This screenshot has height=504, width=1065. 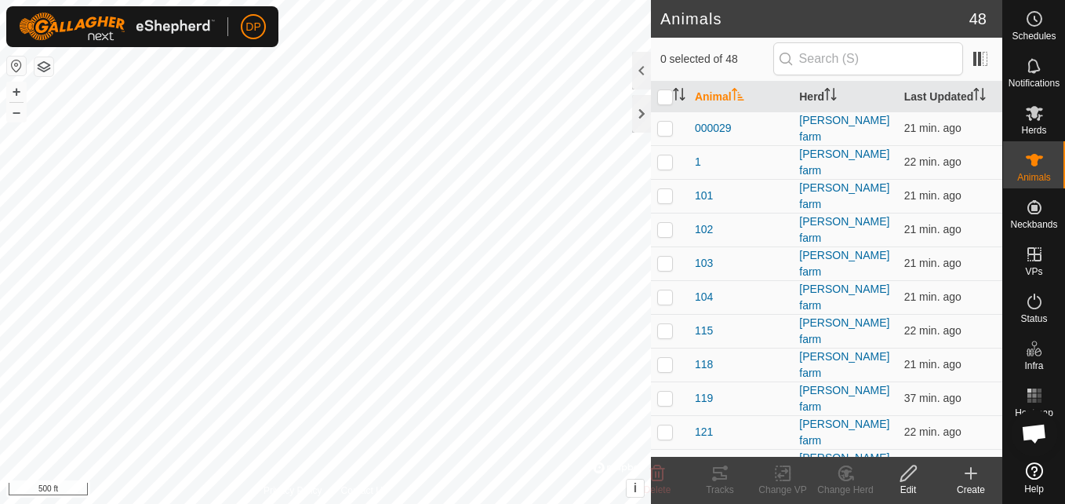 What do you see at coordinates (1035, 433) in the screenshot?
I see `div: Open chat` at bounding box center [1035, 433].